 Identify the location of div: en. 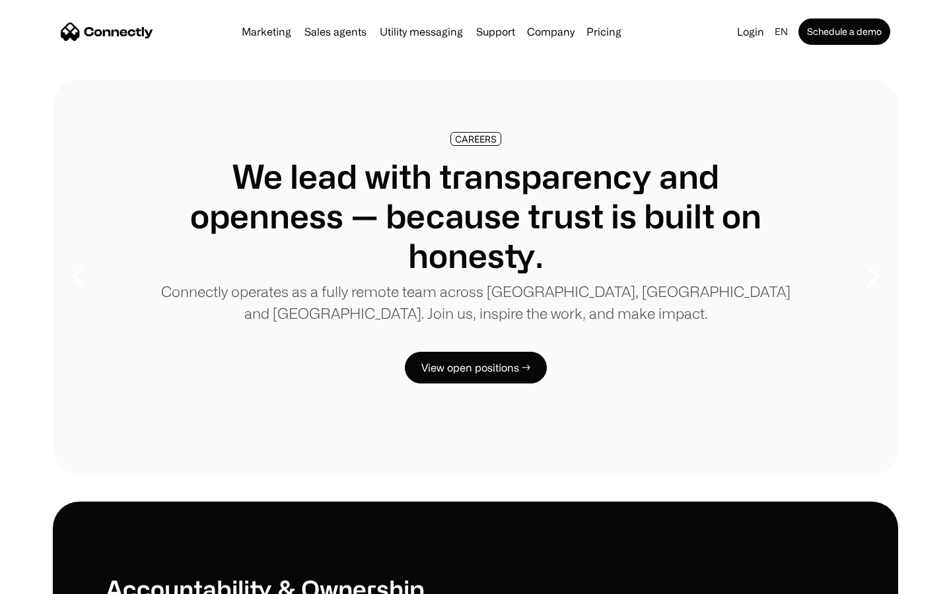
(781, 32).